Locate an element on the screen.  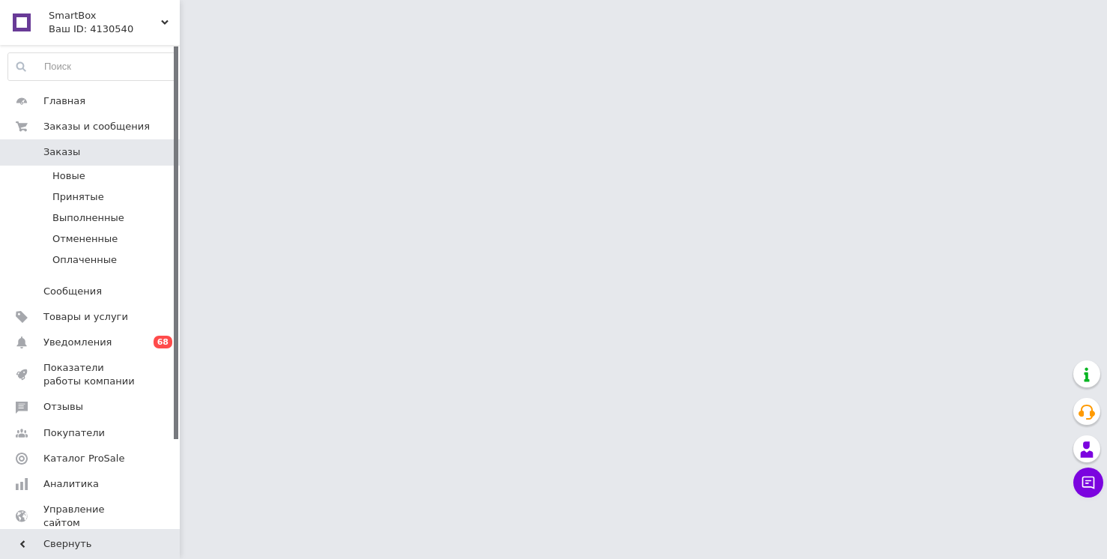
span: Сообщения is located at coordinates (73, 291).